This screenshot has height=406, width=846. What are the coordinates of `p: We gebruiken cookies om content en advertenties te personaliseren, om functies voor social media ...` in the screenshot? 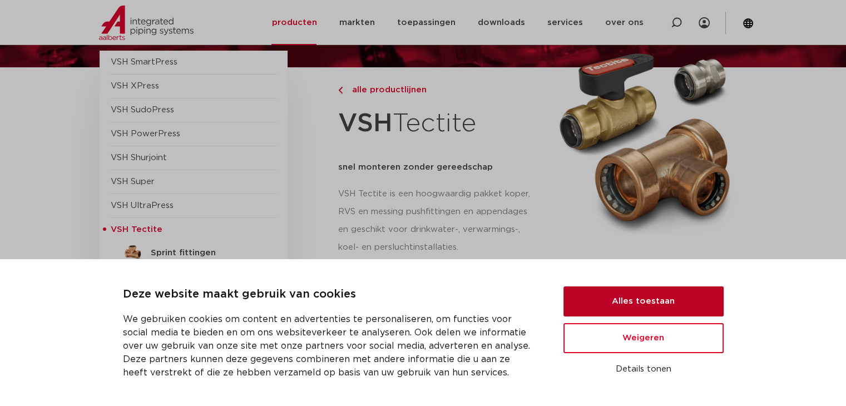 It's located at (330, 346).